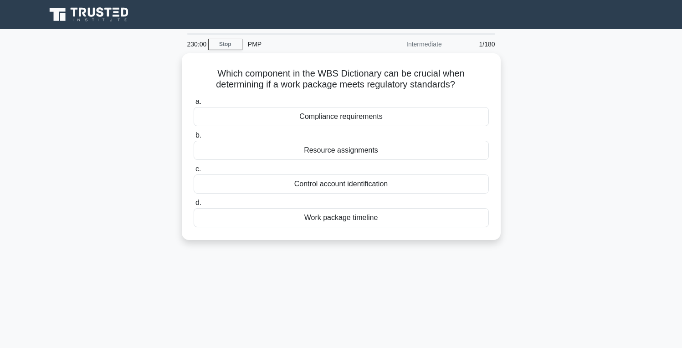  Describe the element at coordinates (198, 135) in the screenshot. I see `span: b.` at that location.